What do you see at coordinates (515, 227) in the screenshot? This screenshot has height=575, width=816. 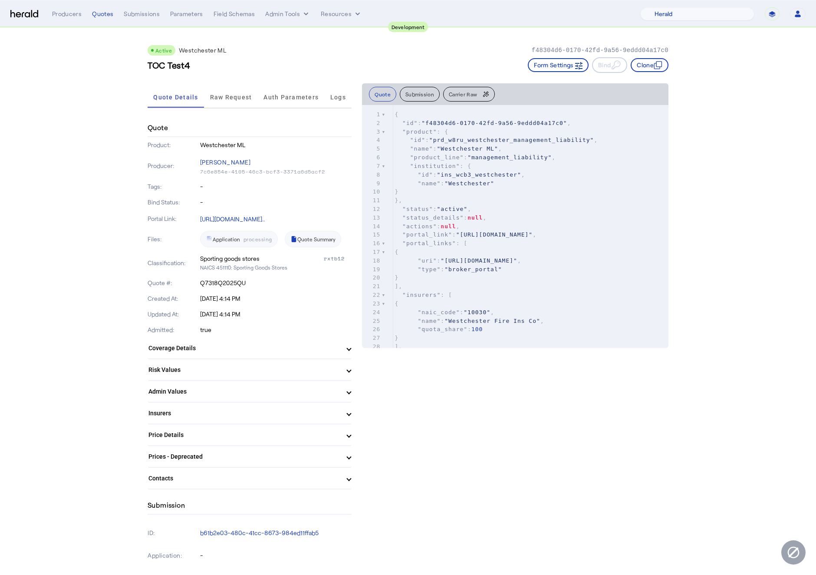 I see `herald-code-block: quote` at bounding box center [515, 227].